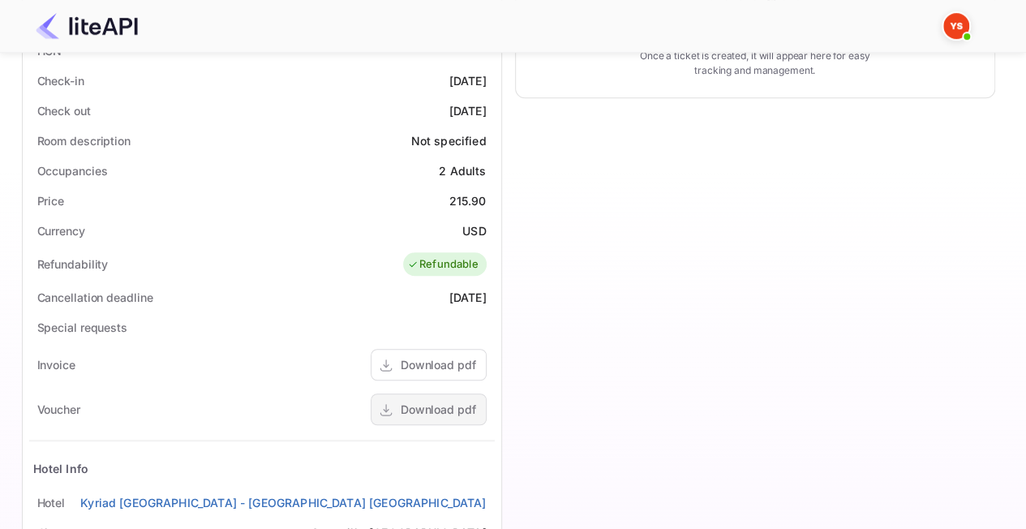 Image resolution: width=1026 pixels, height=529 pixels. I want to click on div: Cancellation deadline, so click(95, 297).